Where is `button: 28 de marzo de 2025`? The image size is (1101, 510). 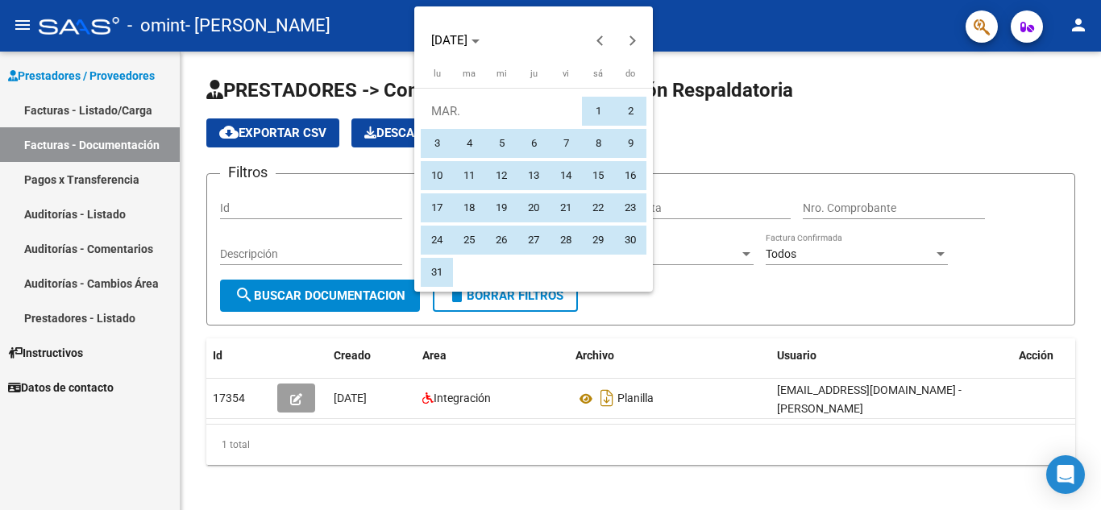
button: 28 de marzo de 2025 is located at coordinates (566, 240).